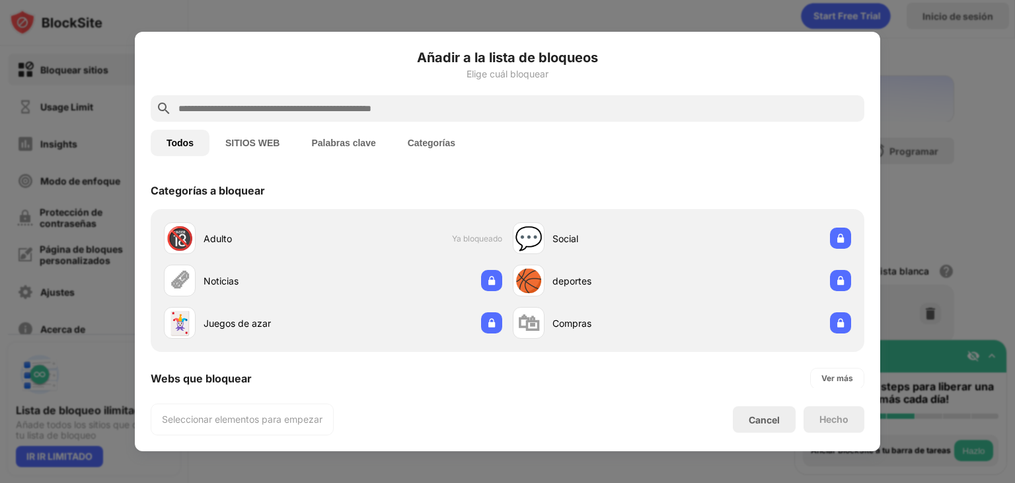  Describe the element at coordinates (432, 143) in the screenshot. I see `button: Categorías` at that location.